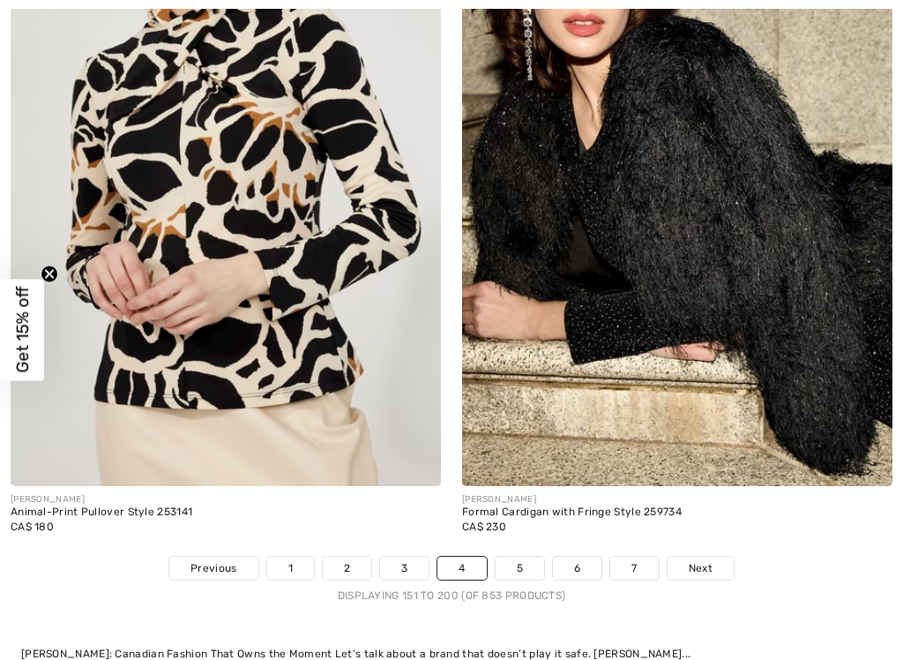 The width and height of the screenshot is (903, 660). What do you see at coordinates (404, 568) in the screenshot?
I see `a: 3` at bounding box center [404, 568].